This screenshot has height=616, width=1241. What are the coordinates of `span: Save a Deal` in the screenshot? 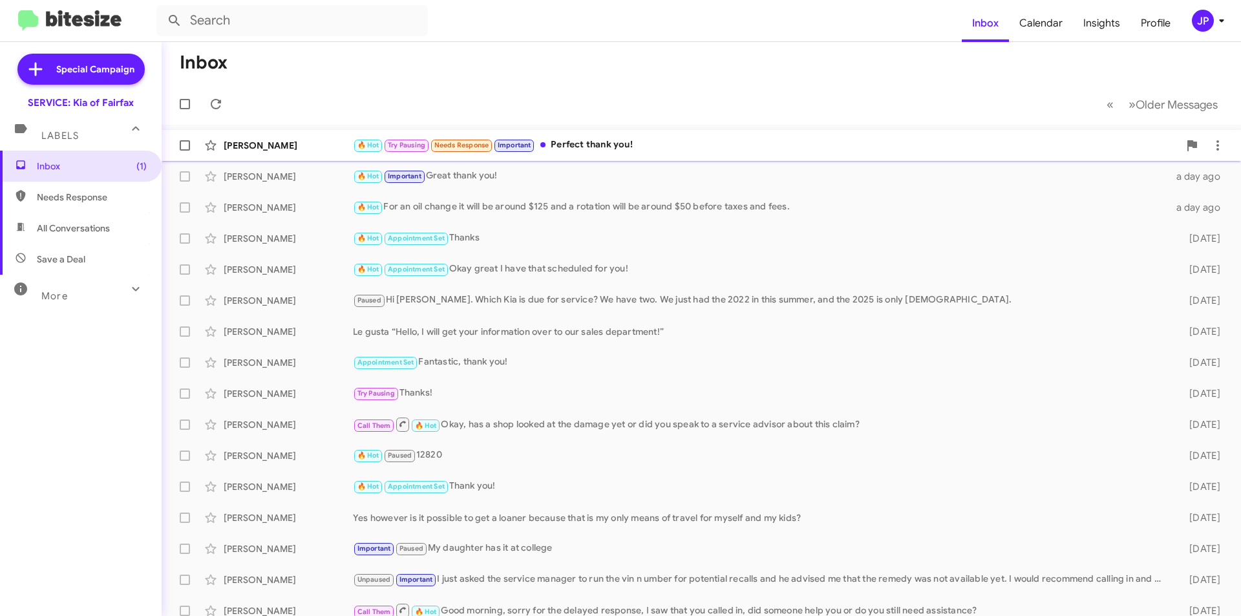 It's located at (61, 259).